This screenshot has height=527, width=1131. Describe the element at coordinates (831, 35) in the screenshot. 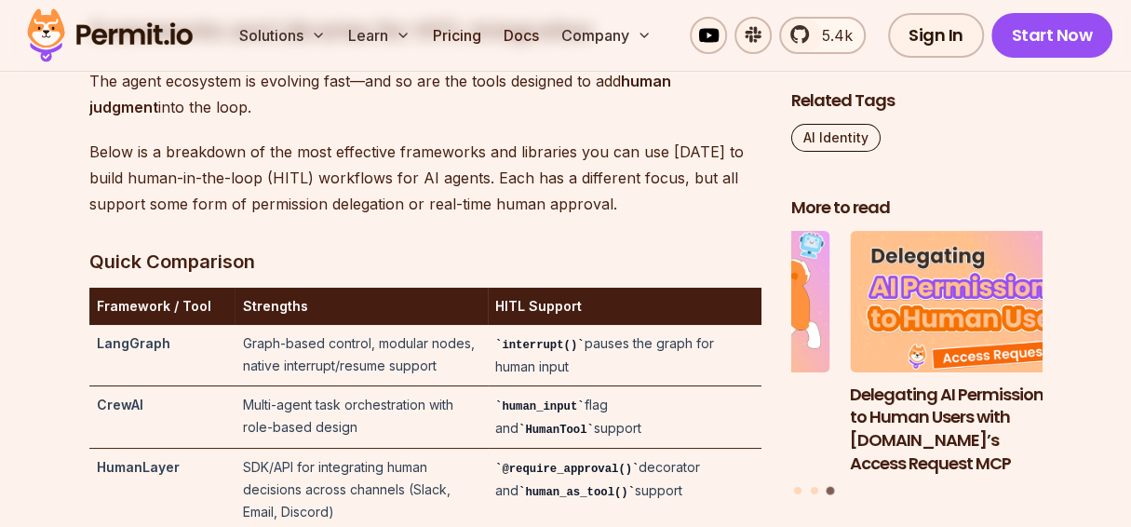

I see `span: 5.4k` at that location.